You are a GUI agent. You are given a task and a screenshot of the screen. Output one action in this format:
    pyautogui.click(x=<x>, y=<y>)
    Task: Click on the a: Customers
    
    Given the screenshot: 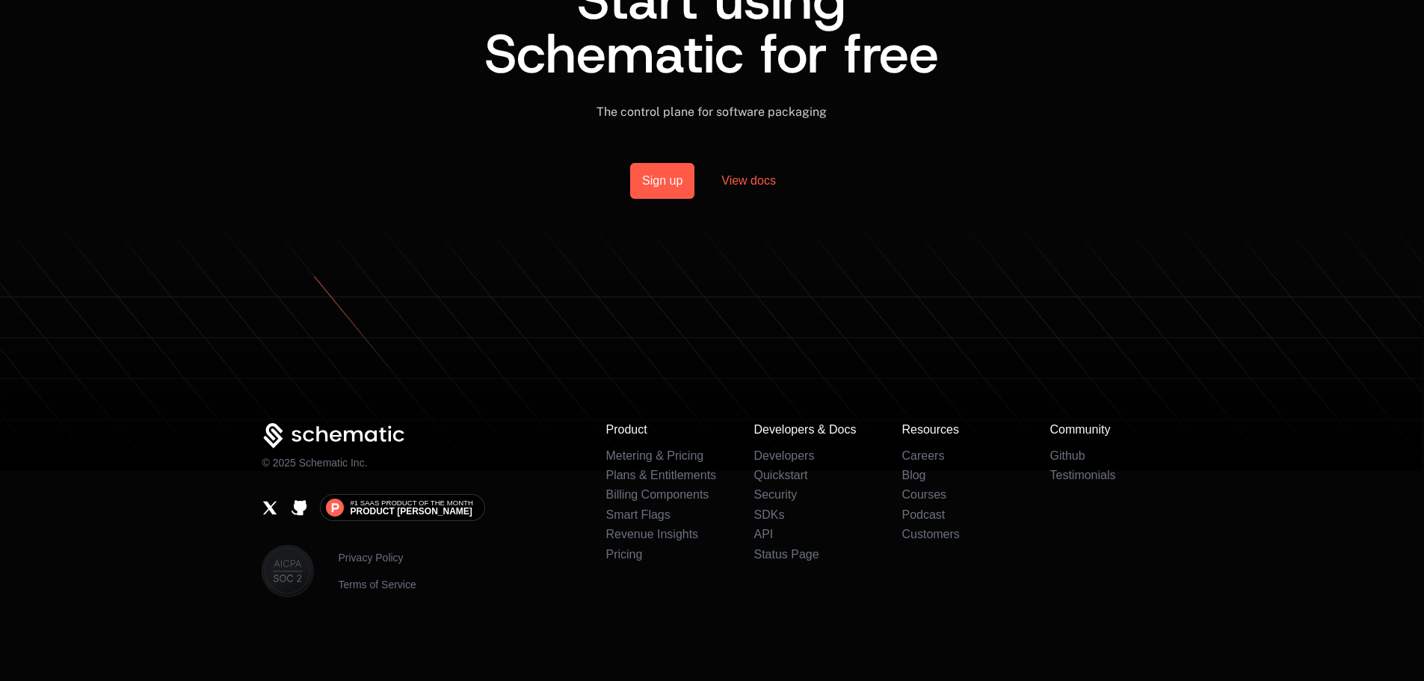 What is the action you would take?
    pyautogui.click(x=930, y=534)
    